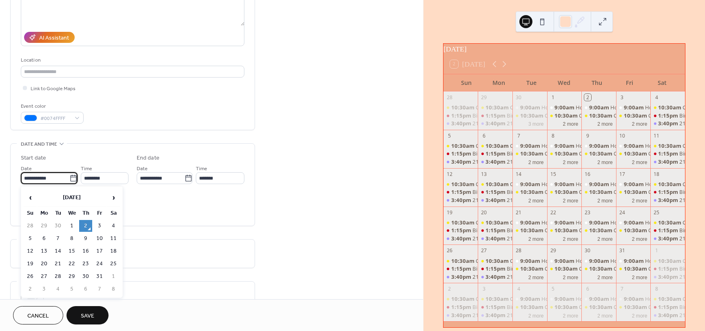  What do you see at coordinates (49, 37) in the screenshot?
I see `button: AI Assistant` at bounding box center [49, 37].